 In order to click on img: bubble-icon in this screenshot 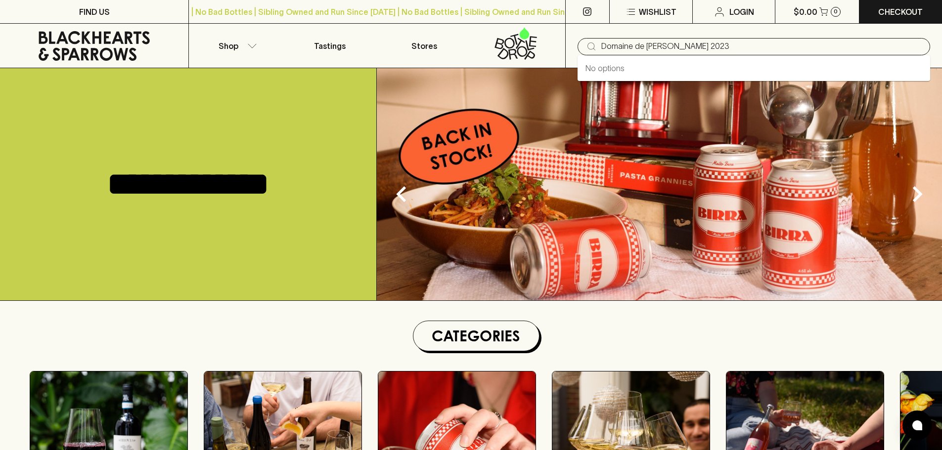, I will do `click(917, 426)`.